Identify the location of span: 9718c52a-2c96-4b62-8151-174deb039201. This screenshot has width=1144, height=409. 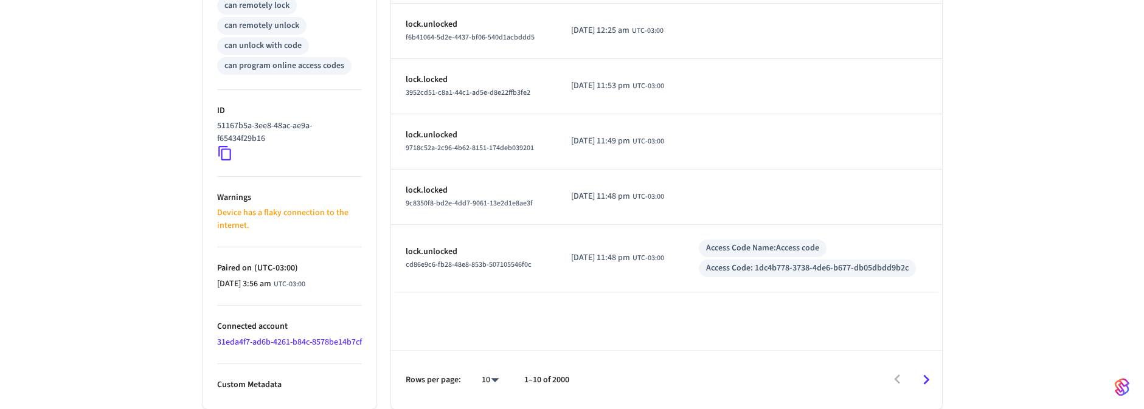
(470, 148).